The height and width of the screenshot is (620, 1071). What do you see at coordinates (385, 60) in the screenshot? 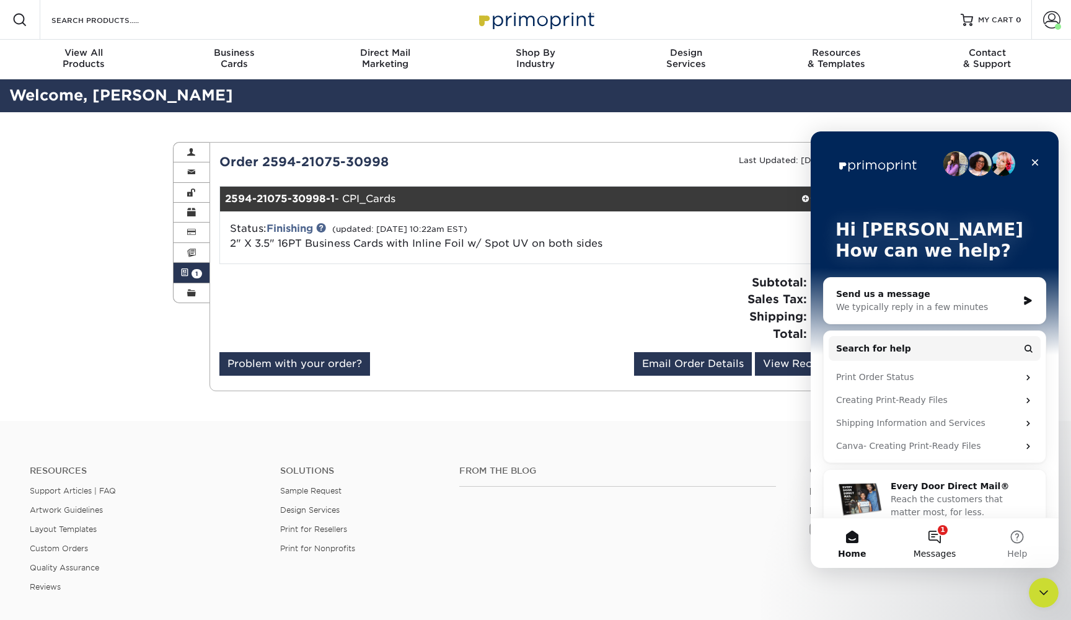
I see `a: Direct MailMarketing` at bounding box center [385, 60].